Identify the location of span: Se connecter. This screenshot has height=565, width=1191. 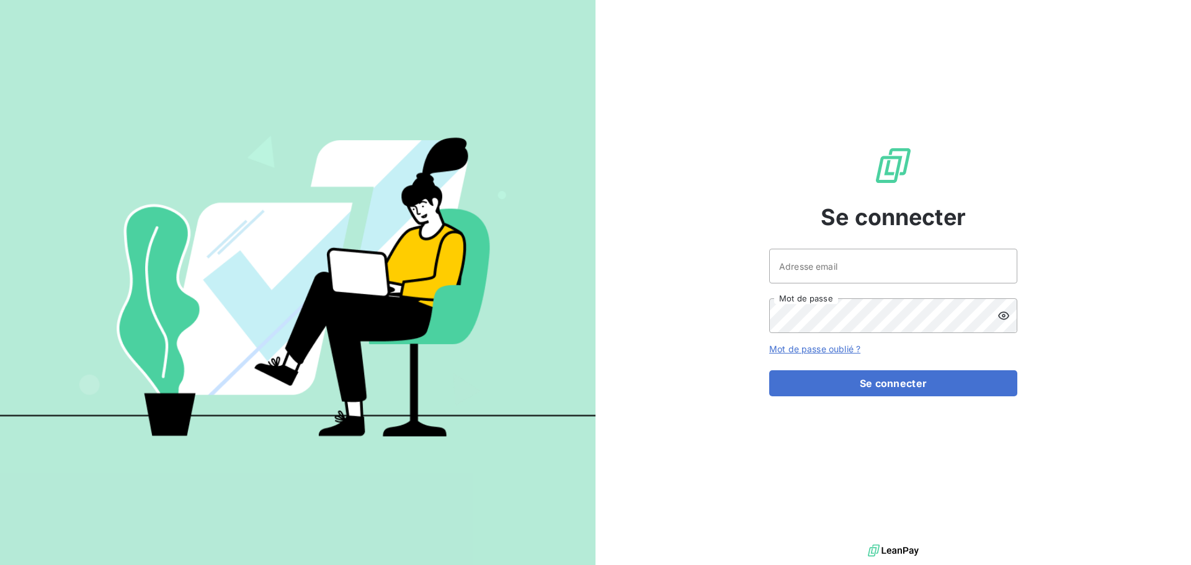
(893, 217).